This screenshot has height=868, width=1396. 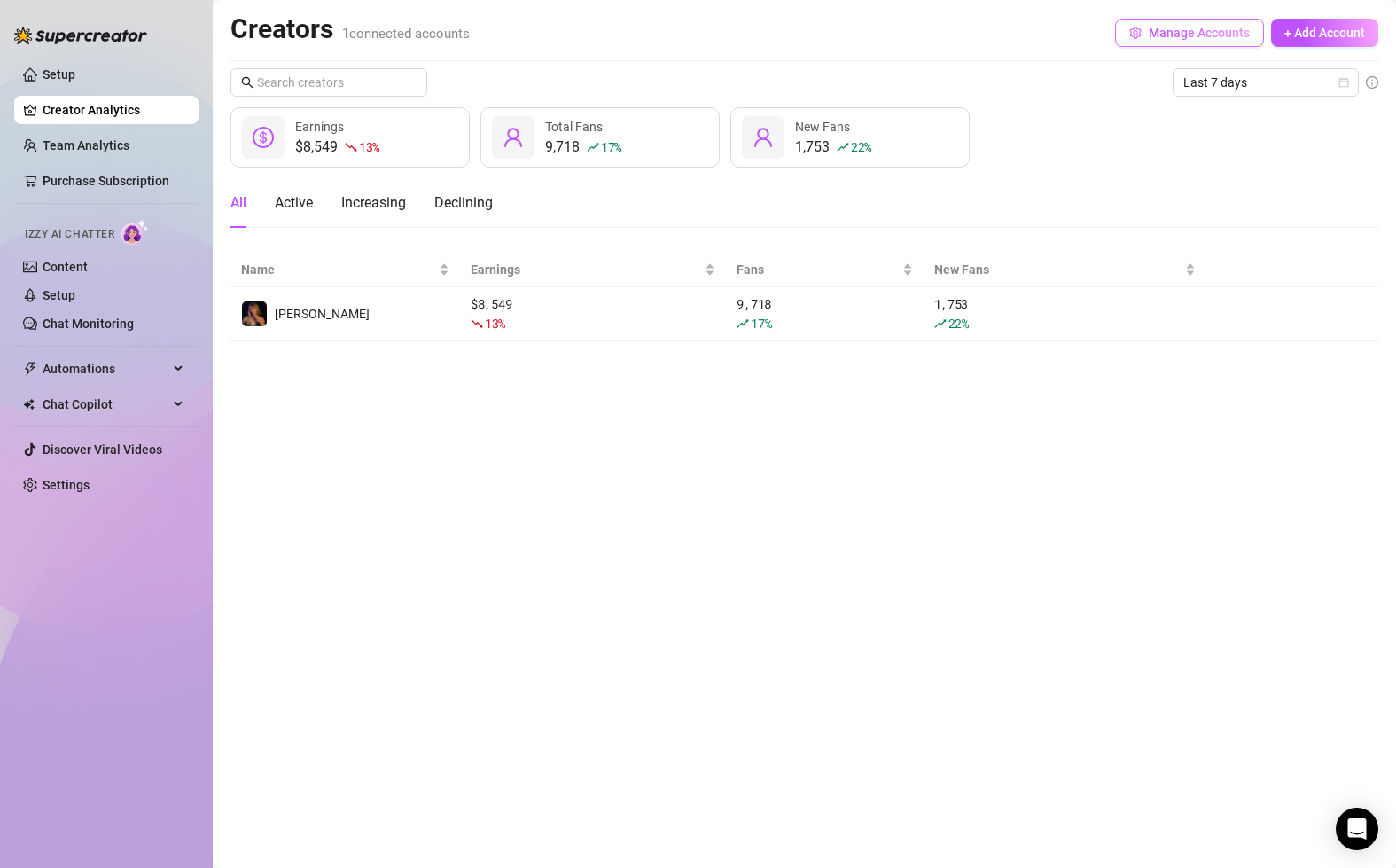 What do you see at coordinates (373, 203) in the screenshot?
I see `div: Increasing` at bounding box center [373, 203].